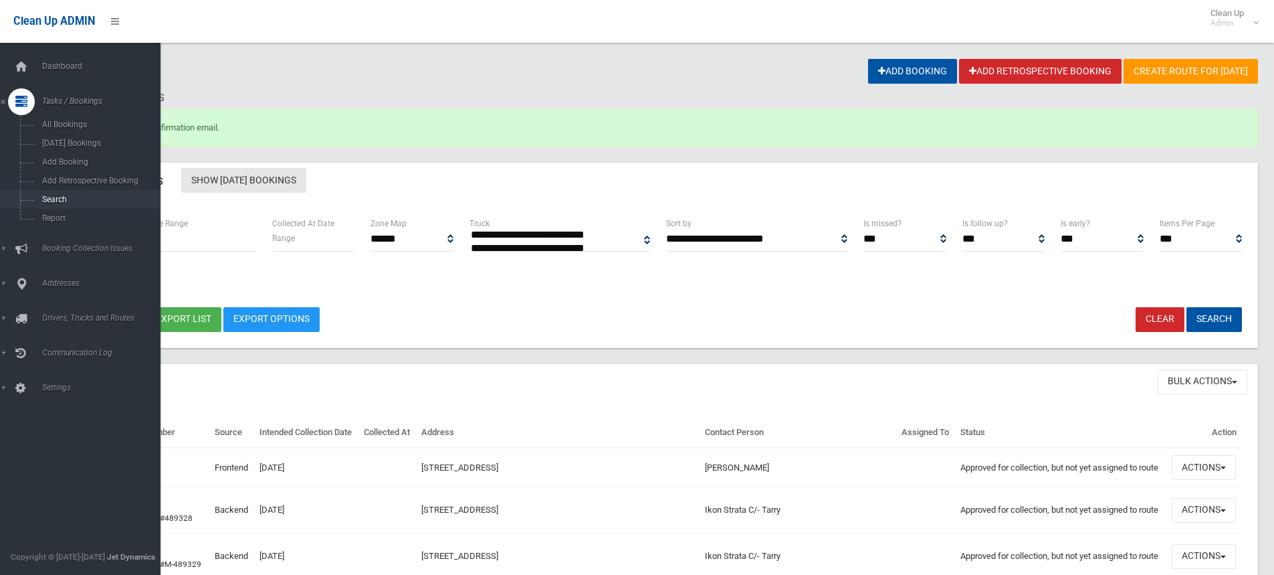  What do you see at coordinates (231, 510) in the screenshot?
I see `td: Backend` at bounding box center [231, 510].